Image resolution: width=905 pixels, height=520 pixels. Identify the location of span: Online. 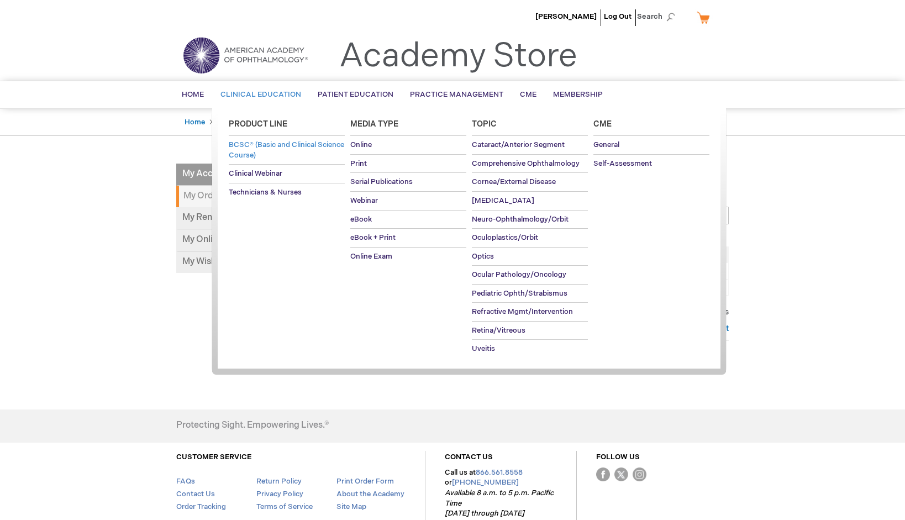
(361, 145).